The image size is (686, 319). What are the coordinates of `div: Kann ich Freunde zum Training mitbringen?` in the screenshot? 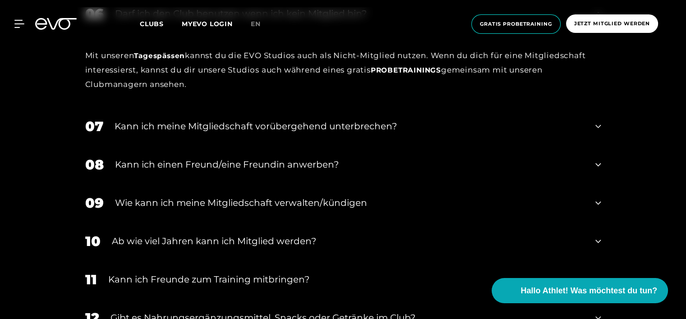 It's located at (346, 280).